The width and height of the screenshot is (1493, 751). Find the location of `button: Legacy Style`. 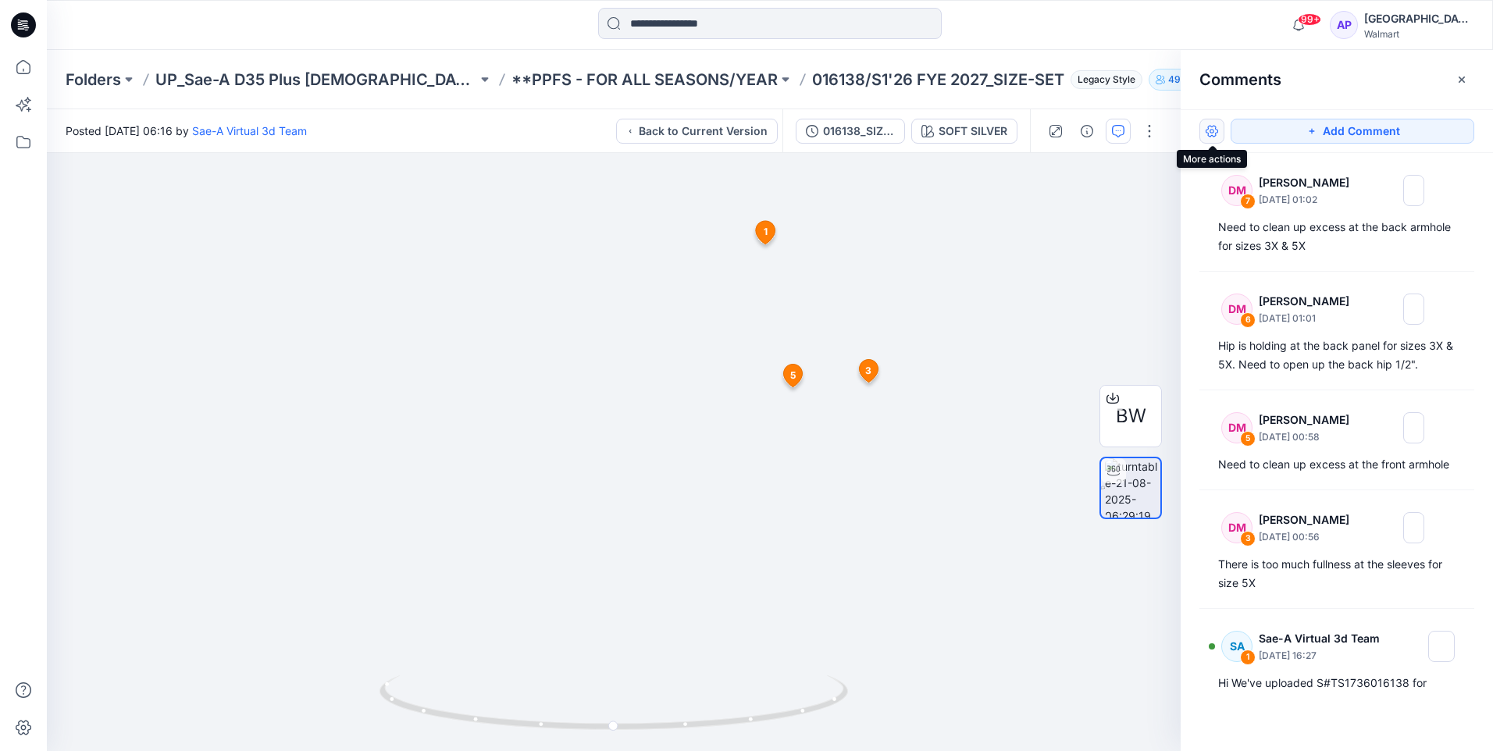

button: Legacy Style is located at coordinates (1103, 80).